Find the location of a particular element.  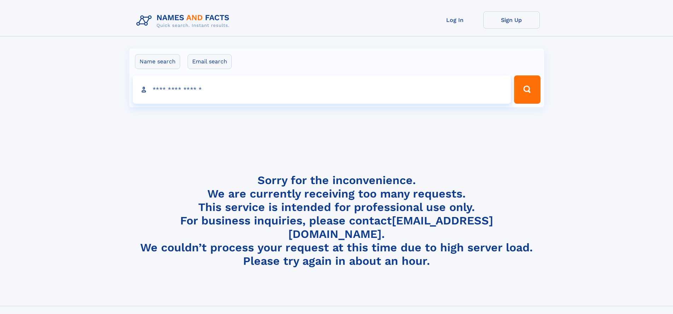

a: Sign Up is located at coordinates (512, 20).